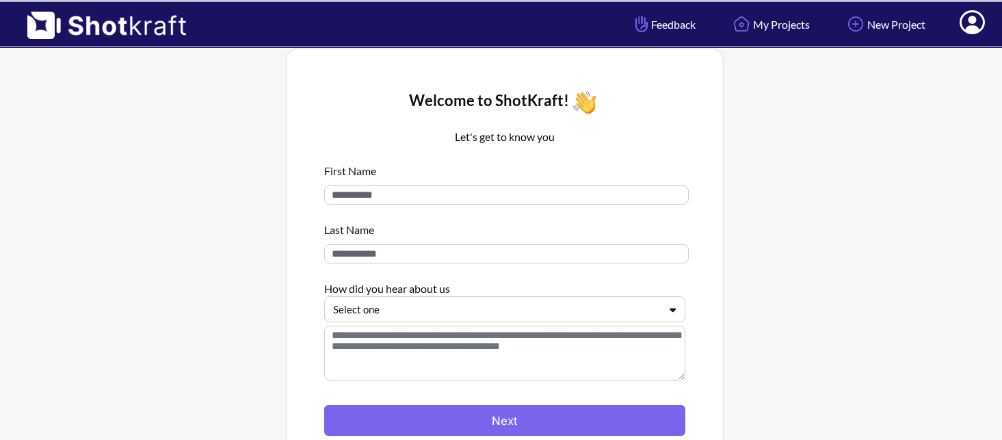 This screenshot has width=1002, height=440. I want to click on img: Hand Icon, so click(641, 24).